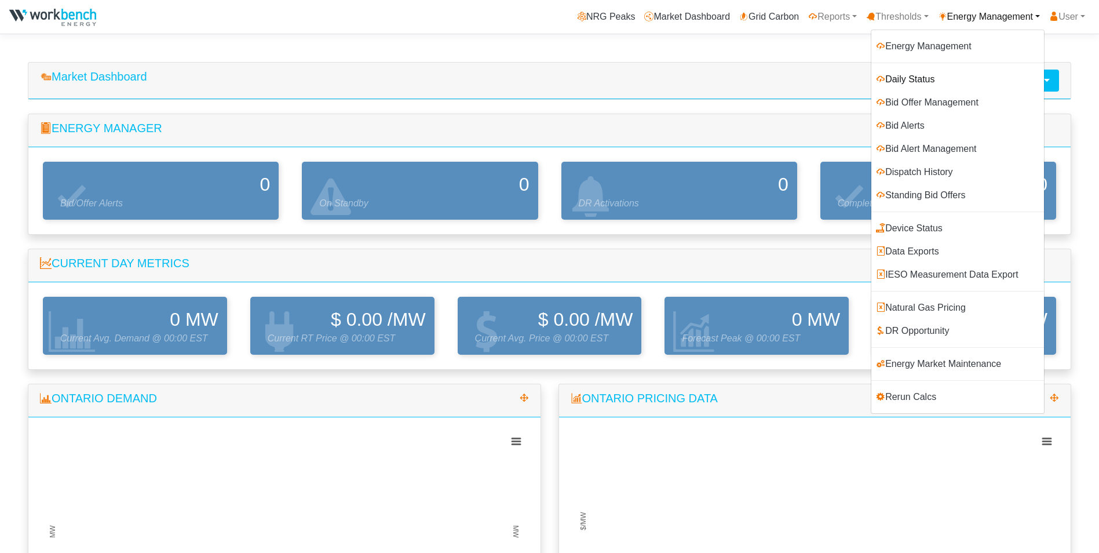 The height and width of the screenshot is (553, 1099). I want to click on a: Standing Bid Offers, so click(958, 195).